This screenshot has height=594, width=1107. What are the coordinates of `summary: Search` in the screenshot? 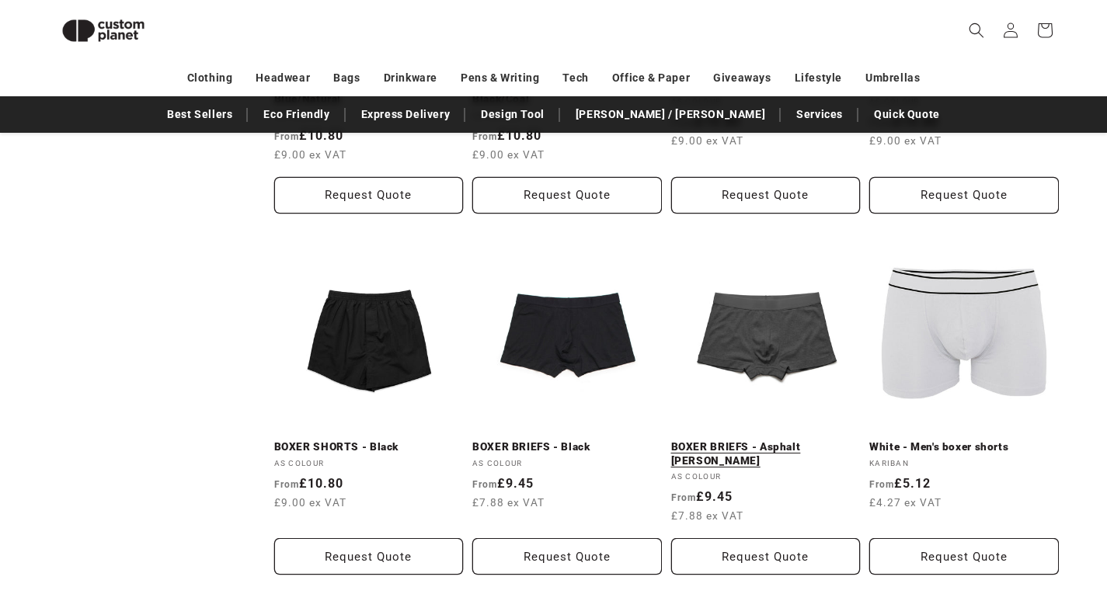 It's located at (977, 30).